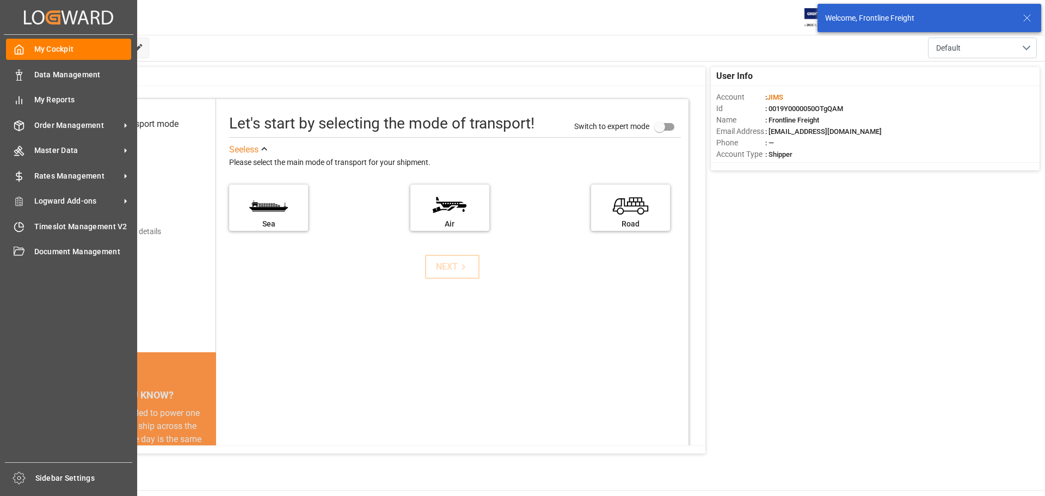  What do you see at coordinates (949, 48) in the screenshot?
I see `span: Default` at bounding box center [949, 48].